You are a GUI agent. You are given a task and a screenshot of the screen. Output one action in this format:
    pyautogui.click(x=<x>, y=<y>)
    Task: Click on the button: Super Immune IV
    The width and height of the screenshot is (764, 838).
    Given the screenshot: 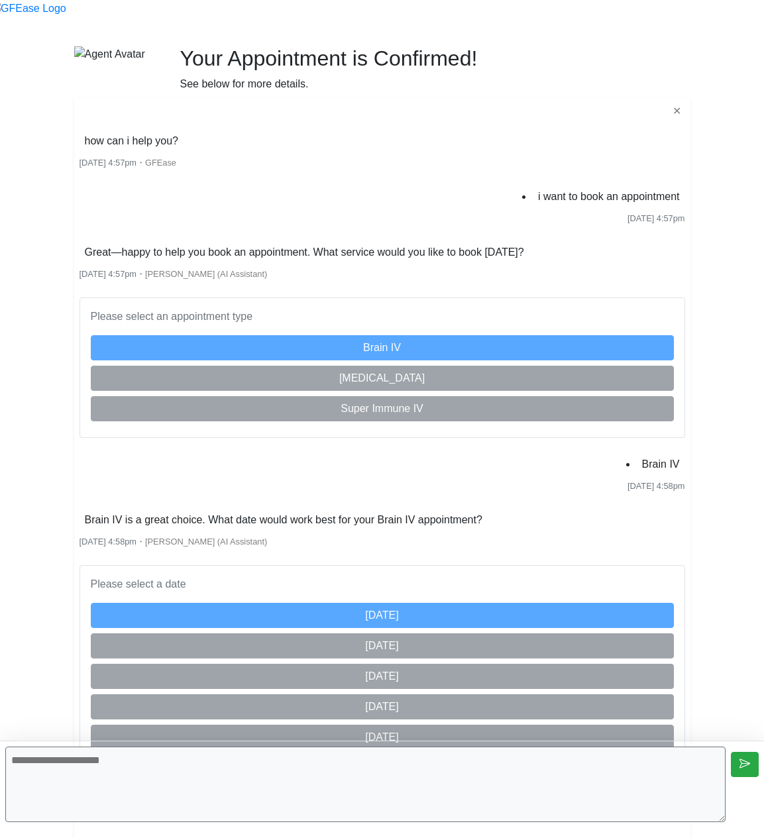 What is the action you would take?
    pyautogui.click(x=382, y=409)
    